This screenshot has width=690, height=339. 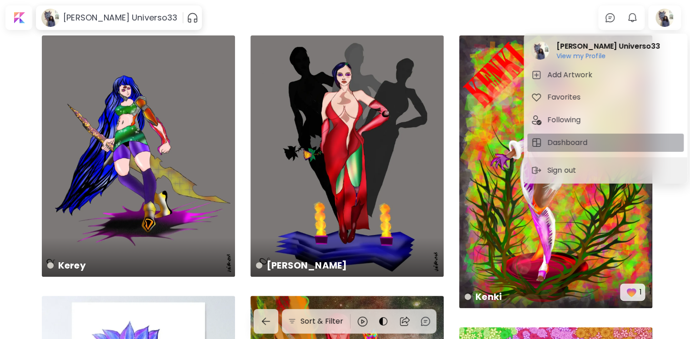 I want to click on button: tabDashboard, so click(x=605, y=143).